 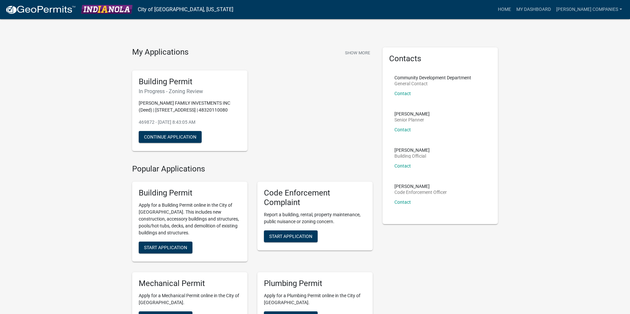 I want to click on p: Senior Planner, so click(x=412, y=120).